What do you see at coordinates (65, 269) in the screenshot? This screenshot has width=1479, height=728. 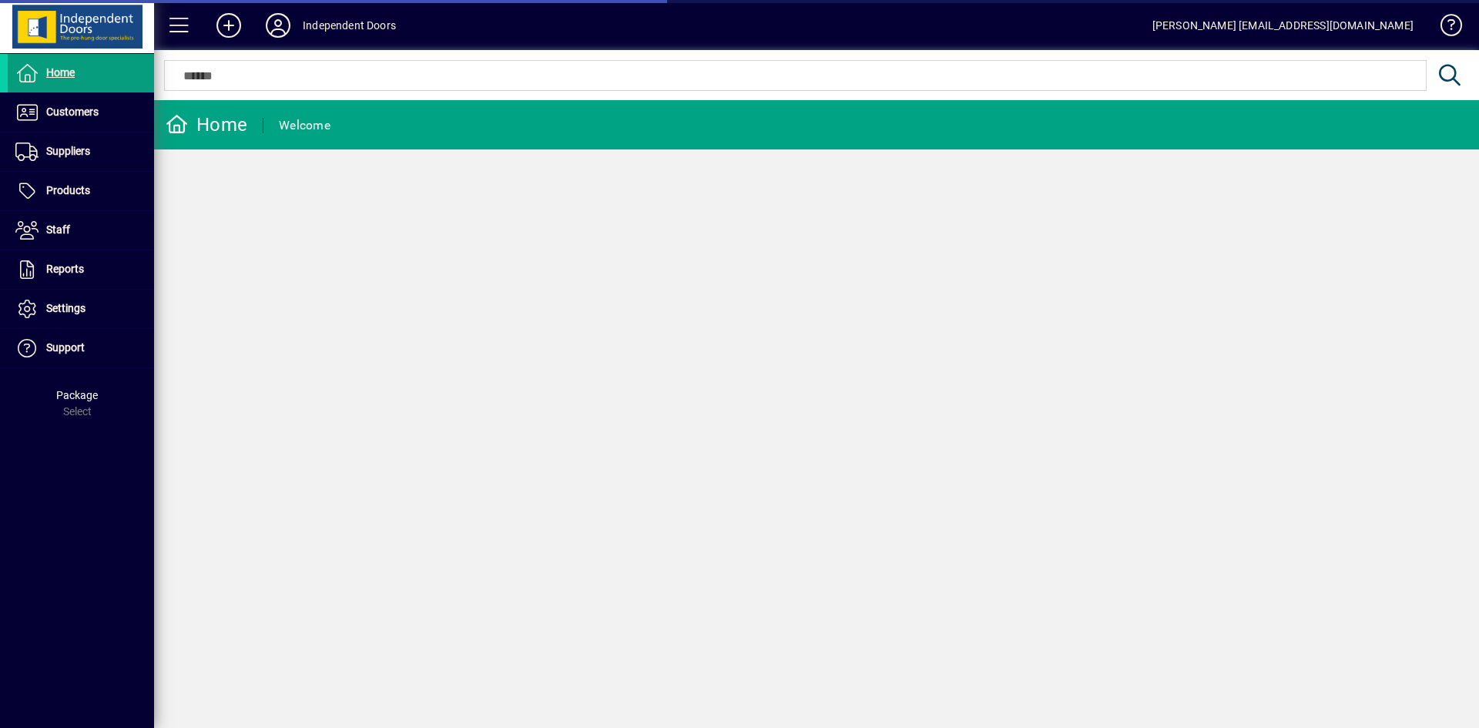 I see `span: Reports` at bounding box center [65, 269].